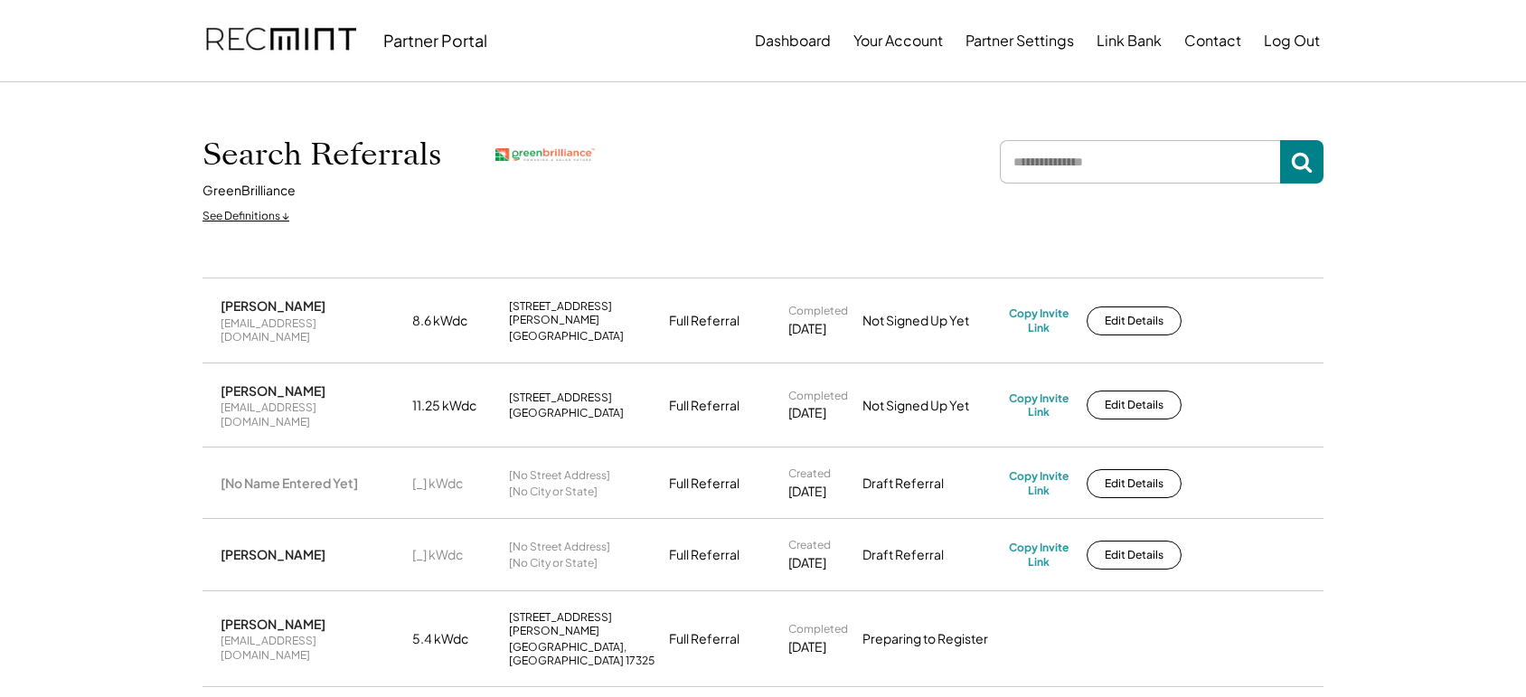  Describe the element at coordinates (930, 639) in the screenshot. I see `div: Preparing to Register` at that location.